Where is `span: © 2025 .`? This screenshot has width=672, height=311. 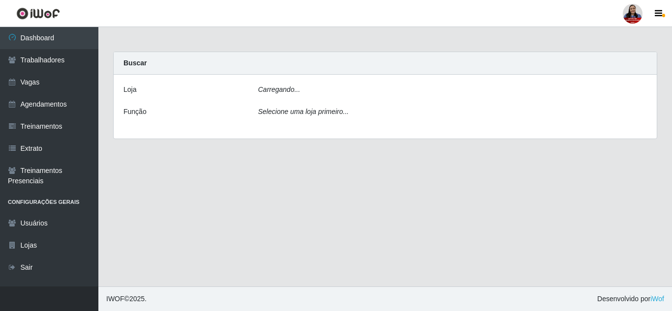
span: © 2025 . is located at coordinates (126, 299).